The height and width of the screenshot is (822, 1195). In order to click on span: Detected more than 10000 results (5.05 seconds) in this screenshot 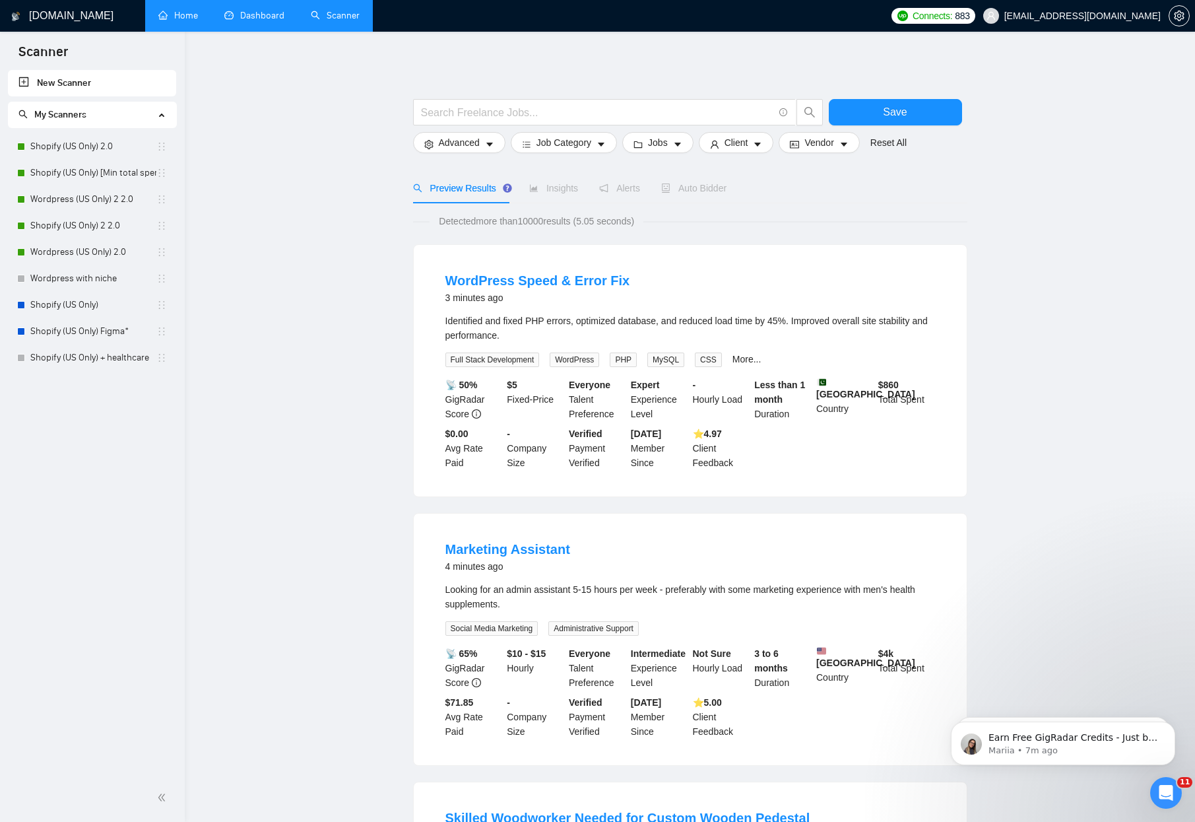, I will do `click(536, 221)`.